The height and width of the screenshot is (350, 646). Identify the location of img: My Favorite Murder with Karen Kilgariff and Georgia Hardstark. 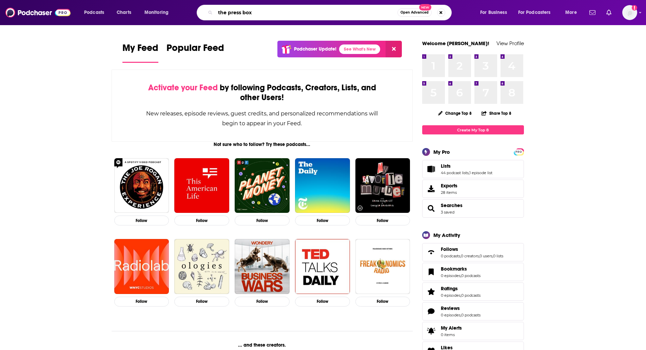
(383, 186).